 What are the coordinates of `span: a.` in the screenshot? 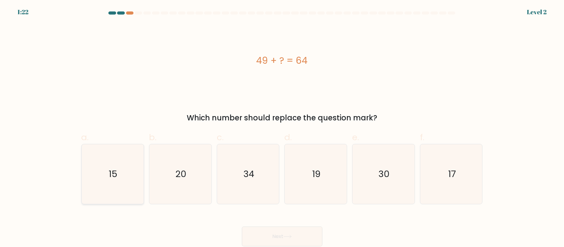 It's located at (85, 137).